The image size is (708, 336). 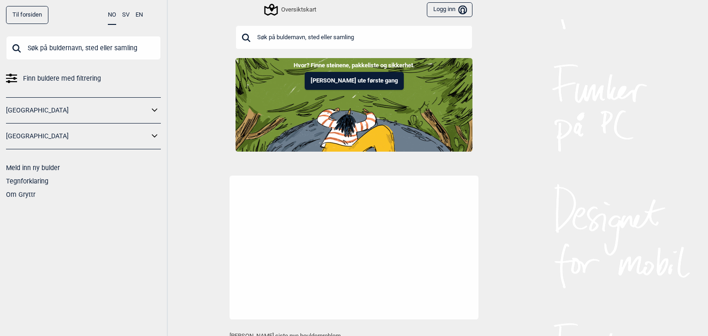 What do you see at coordinates (291, 10) in the screenshot?
I see `div: Oversiktskart` at bounding box center [291, 10].